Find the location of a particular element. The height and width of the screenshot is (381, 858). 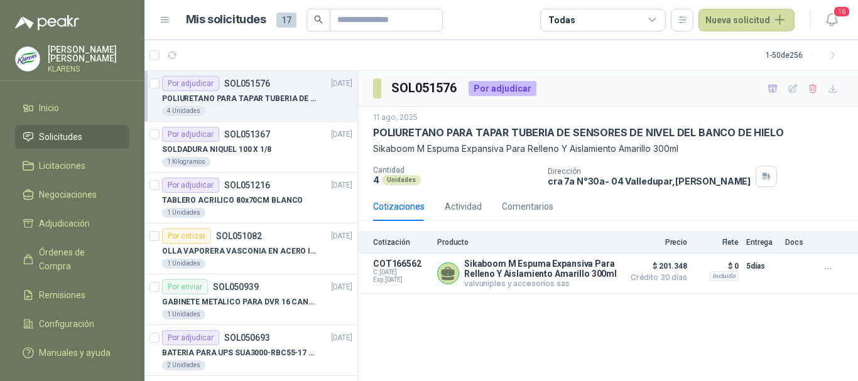

p: KLARENS is located at coordinates (89, 69).